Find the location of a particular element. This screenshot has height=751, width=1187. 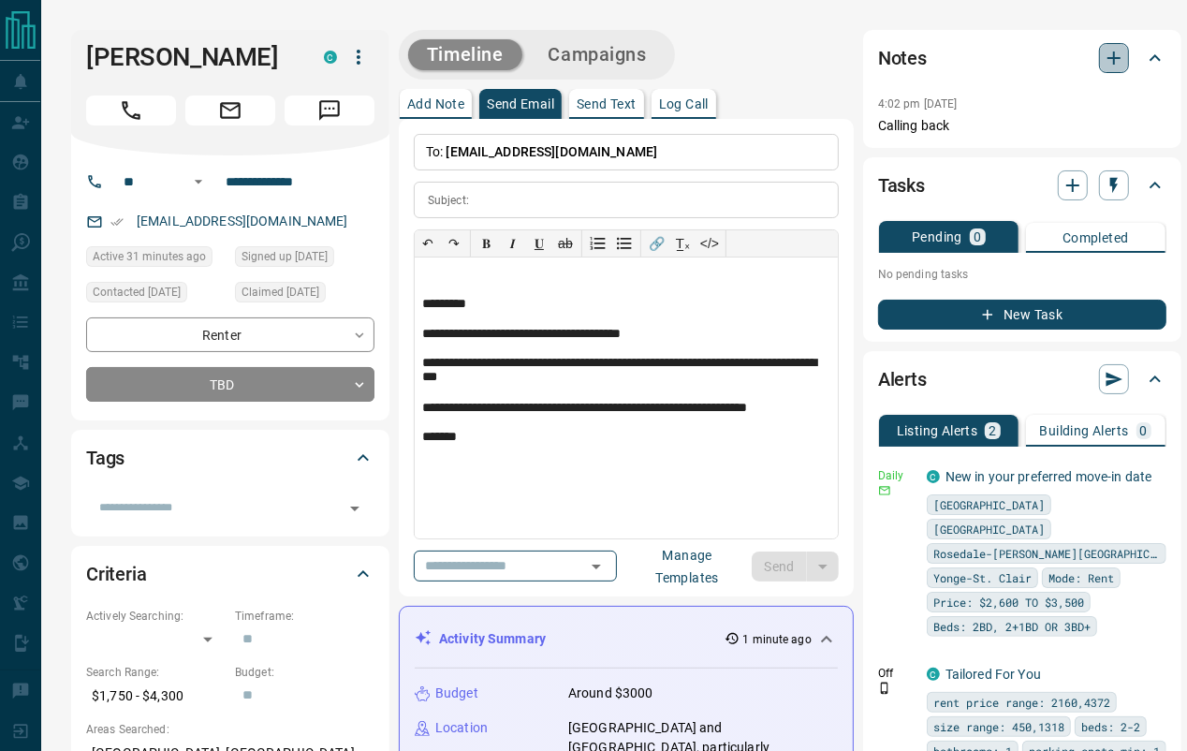

div: Tags is located at coordinates (230, 458).